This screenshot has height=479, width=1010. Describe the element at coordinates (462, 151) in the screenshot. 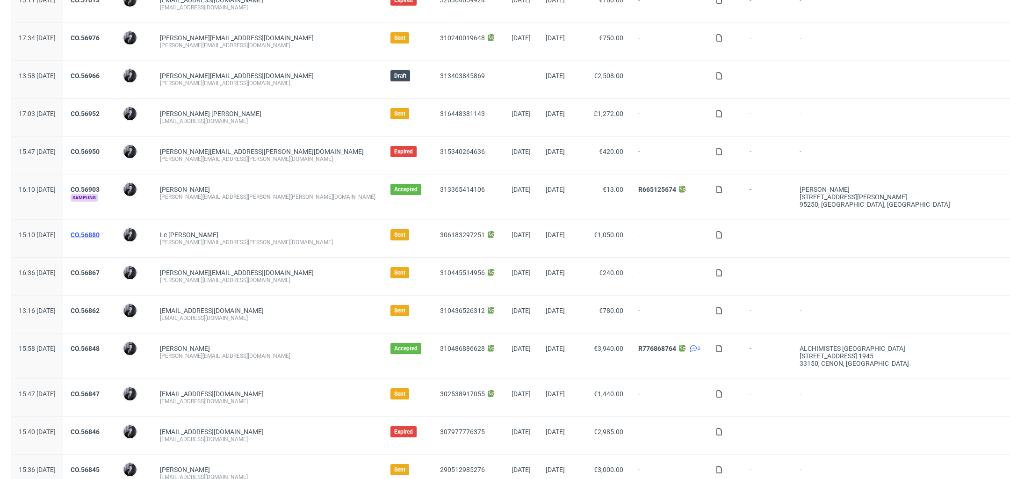

I see `a: 315340264636` at that location.